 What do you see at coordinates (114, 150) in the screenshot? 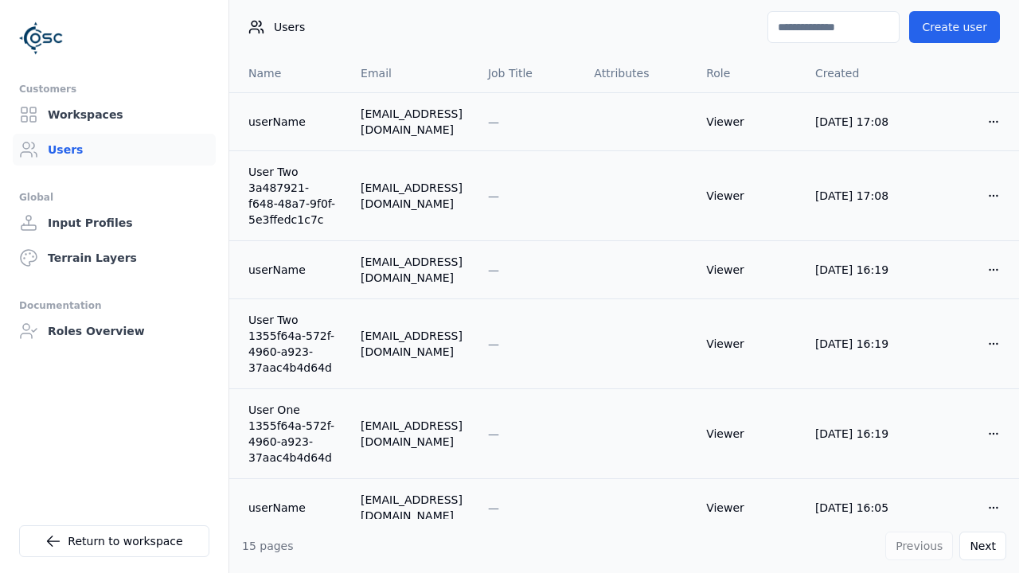
I see `a: Users` at bounding box center [114, 150].